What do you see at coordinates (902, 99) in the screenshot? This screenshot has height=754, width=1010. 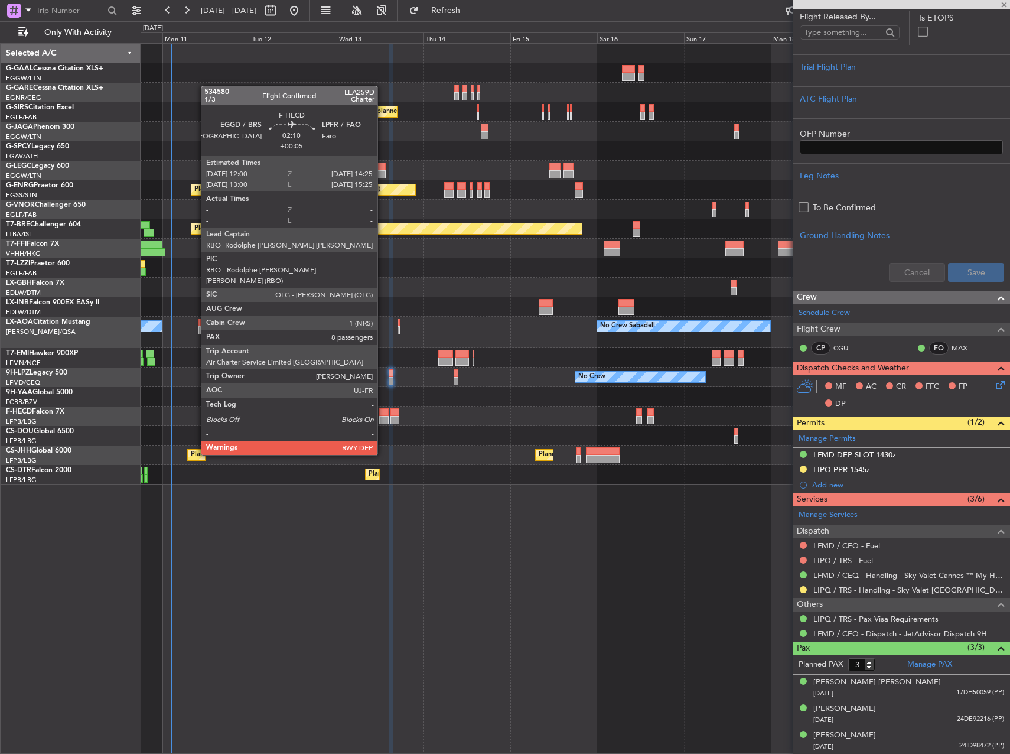 I see `div: ATC Flight Plan` at bounding box center [902, 99].